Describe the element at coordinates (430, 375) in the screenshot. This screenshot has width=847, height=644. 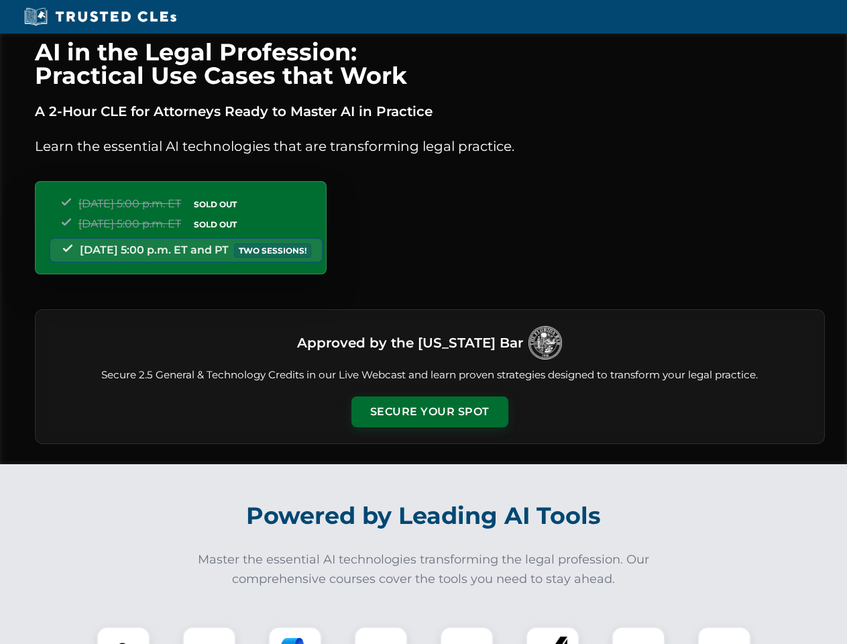
I see `p: Secure 2.5 General & Technology Credits in our Live Webcast and learn proven strategies designed ...` at that location.